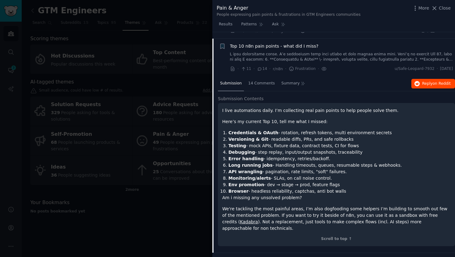 The height and width of the screenshot is (257, 455). What do you see at coordinates (288, 8) in the screenshot?
I see `div: Pain & Anger` at bounding box center [288, 8].